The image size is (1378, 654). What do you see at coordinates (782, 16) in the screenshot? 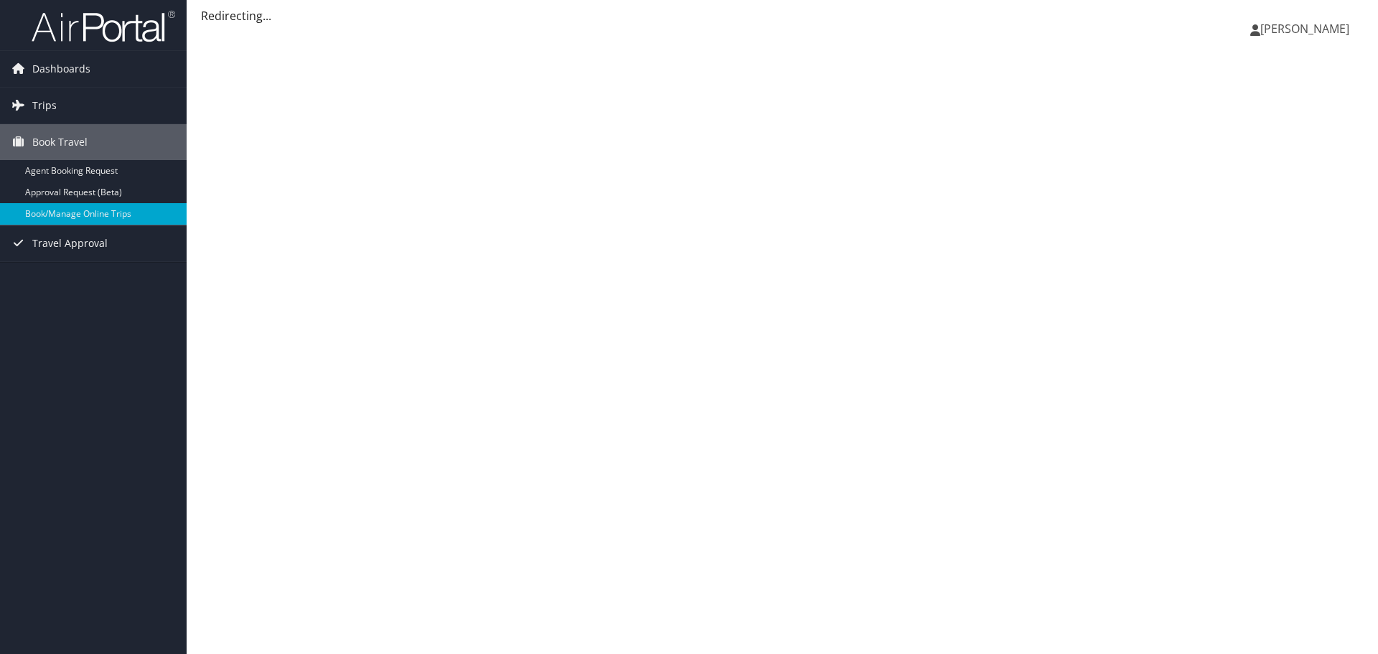
I see `div: Redirecting...` at bounding box center [782, 16].